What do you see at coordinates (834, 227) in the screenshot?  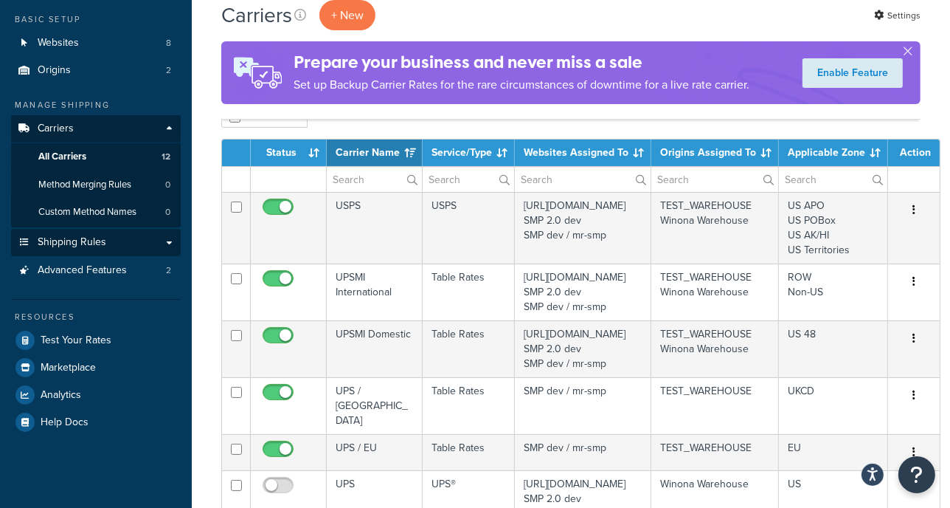 I see `td: US APO US POBox US AK/HI US Territories` at bounding box center [834, 227].